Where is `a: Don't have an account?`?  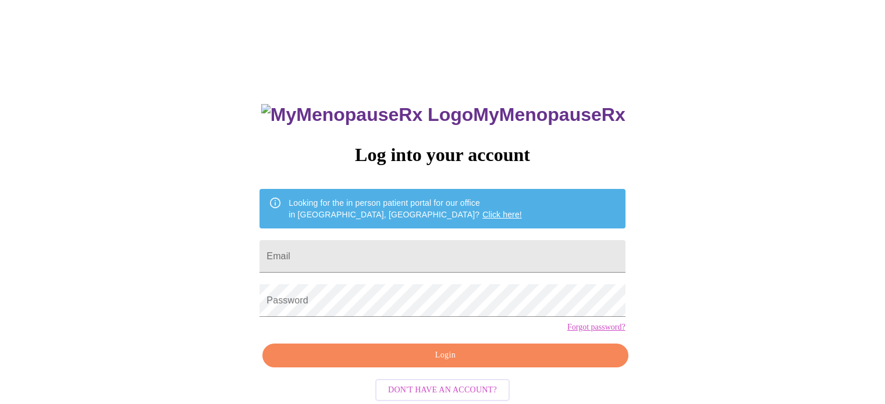
a: Don't have an account? is located at coordinates (442, 388).